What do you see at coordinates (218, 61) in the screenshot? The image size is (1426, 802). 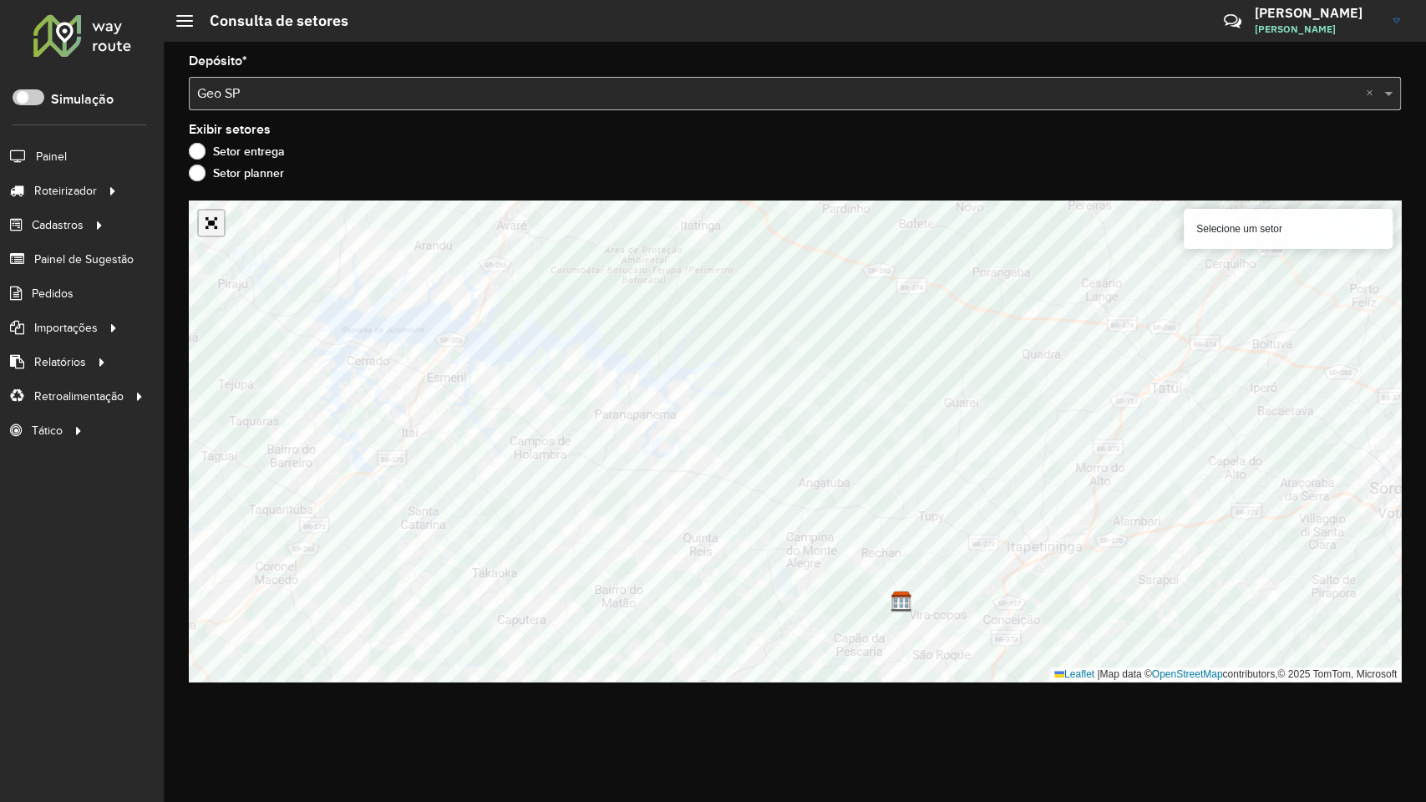 I see `label: Depósito` at bounding box center [218, 61].